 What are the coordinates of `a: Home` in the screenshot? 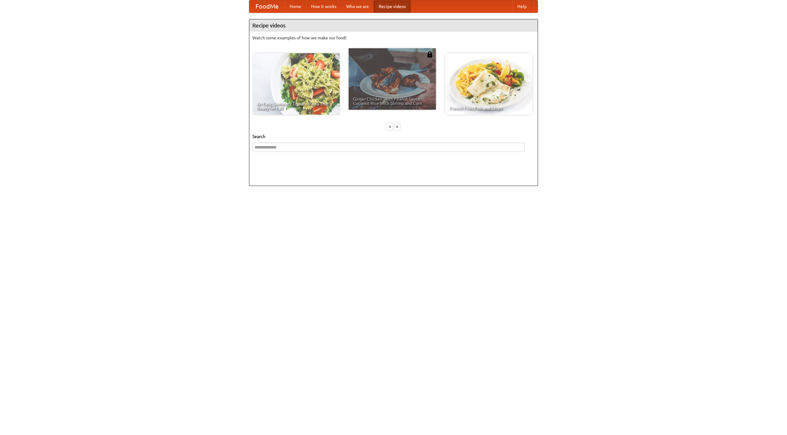 It's located at (296, 6).